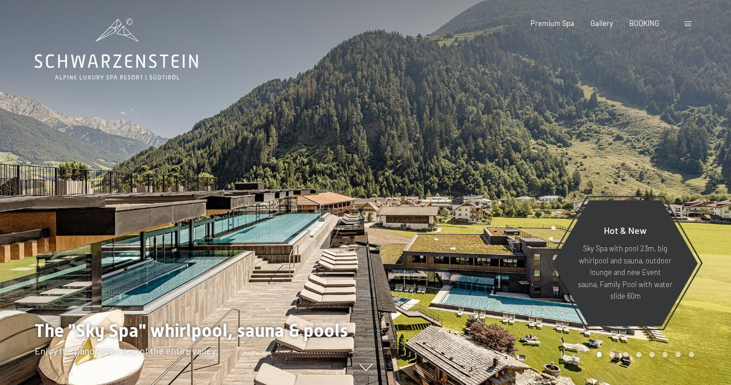 The image size is (731, 385). What do you see at coordinates (645, 23) in the screenshot?
I see `span: BOOKING` at bounding box center [645, 23].